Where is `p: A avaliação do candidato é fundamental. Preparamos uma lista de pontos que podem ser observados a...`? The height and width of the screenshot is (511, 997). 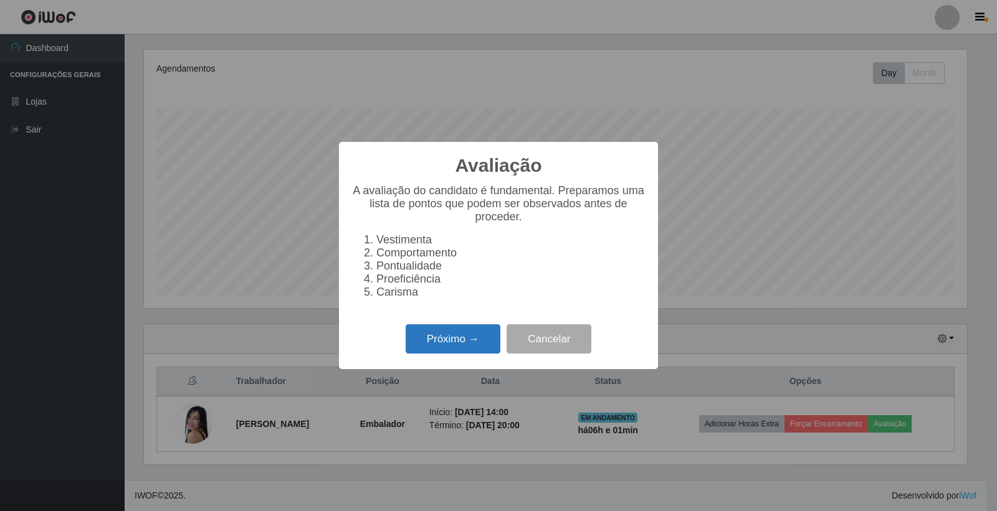 p: A avaliação do candidato é fundamental. Preparamos uma lista de pontos que podem ser observados a... is located at coordinates (498, 204).